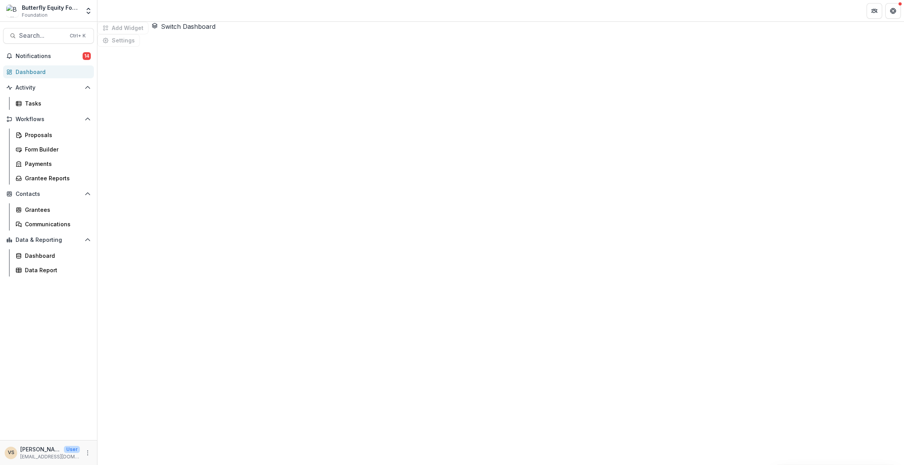 This screenshot has width=904, height=465. Describe the element at coordinates (56, 149) in the screenshot. I see `div: Form Builder` at that location.